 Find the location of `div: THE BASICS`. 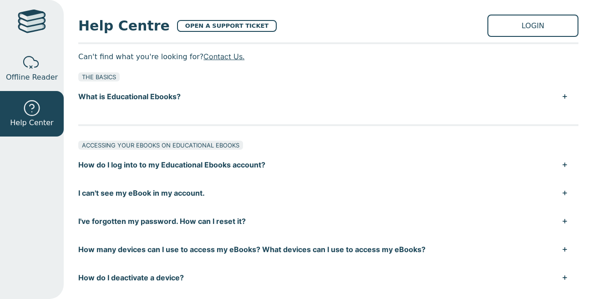

div: THE BASICS is located at coordinates (99, 77).